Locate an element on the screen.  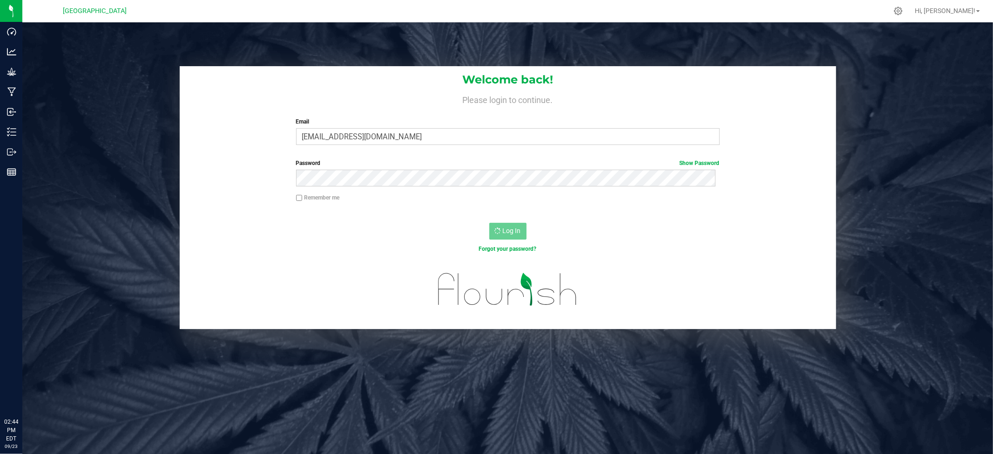
inline-svg: Reports is located at coordinates (12, 172).